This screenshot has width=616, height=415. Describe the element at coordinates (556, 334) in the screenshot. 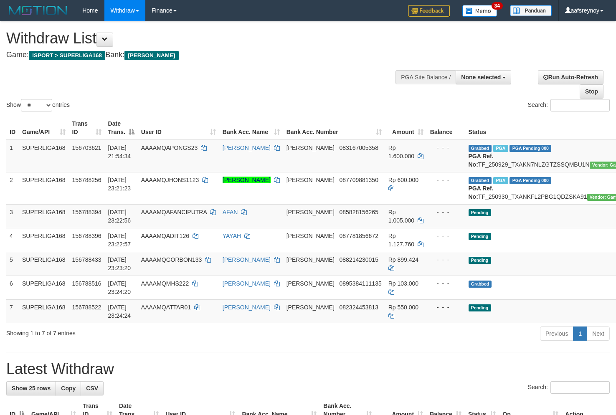

I see `a: Previous` at that location.